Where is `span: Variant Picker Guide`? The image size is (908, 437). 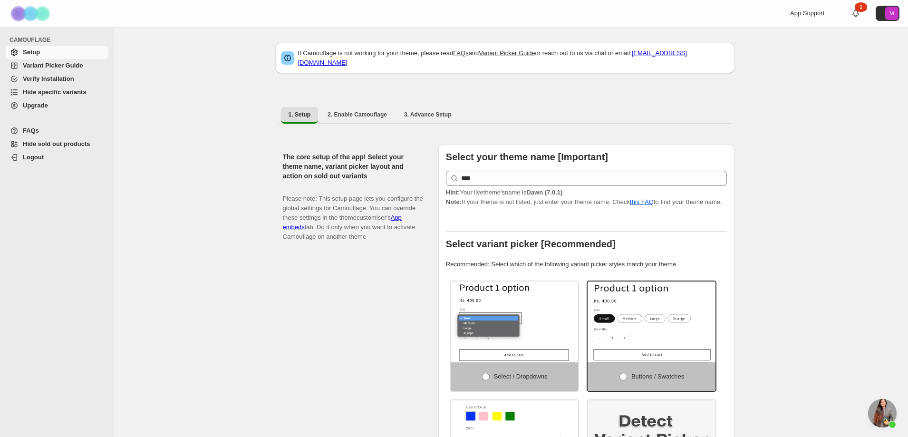
span: Variant Picker Guide is located at coordinates (53, 65).